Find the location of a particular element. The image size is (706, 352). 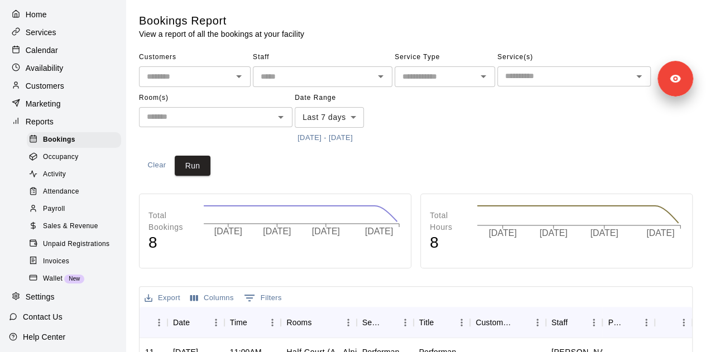

div: Attendance is located at coordinates (74, 192).